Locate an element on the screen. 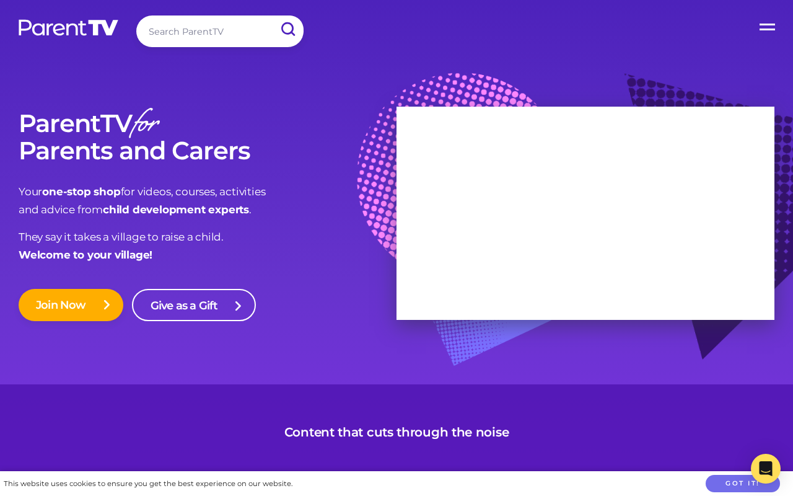  strong: Welcome to your village! is located at coordinates (86, 255).